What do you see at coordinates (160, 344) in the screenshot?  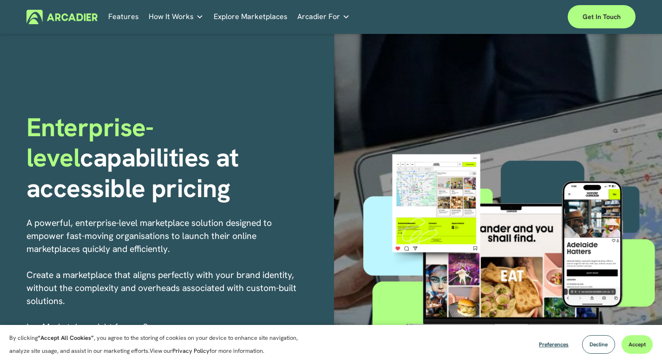 I see `p: By clicking , you agree to the storing of cookies on your device to enhance site navigation, anal...` at bounding box center [160, 344].